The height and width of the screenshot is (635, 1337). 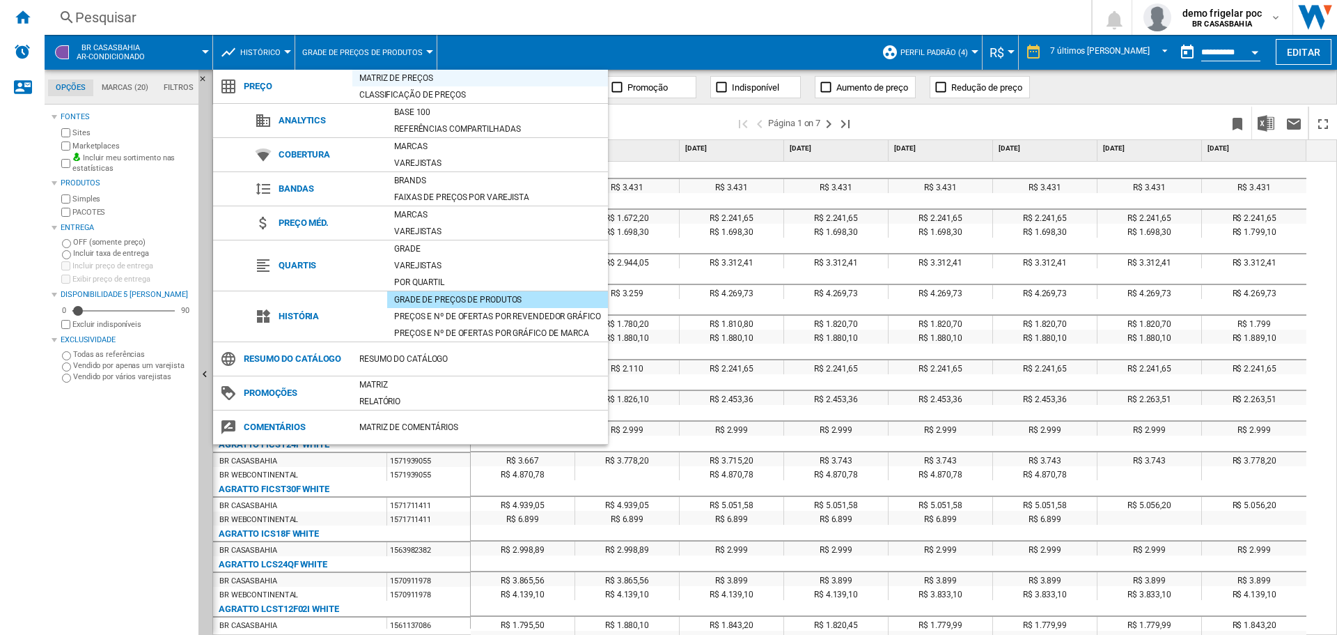 I want to click on div: Preços e Nº de ofertas por gráfico de marca, so click(x=497, y=333).